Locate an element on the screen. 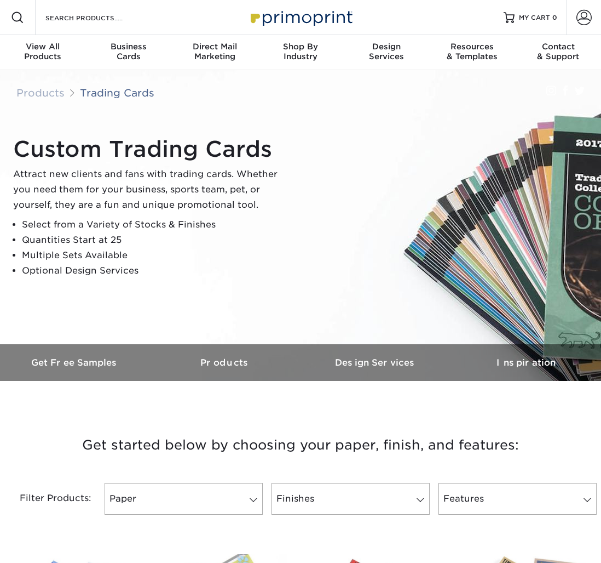 This screenshot has height=563, width=601. span: Business is located at coordinates (129, 47).